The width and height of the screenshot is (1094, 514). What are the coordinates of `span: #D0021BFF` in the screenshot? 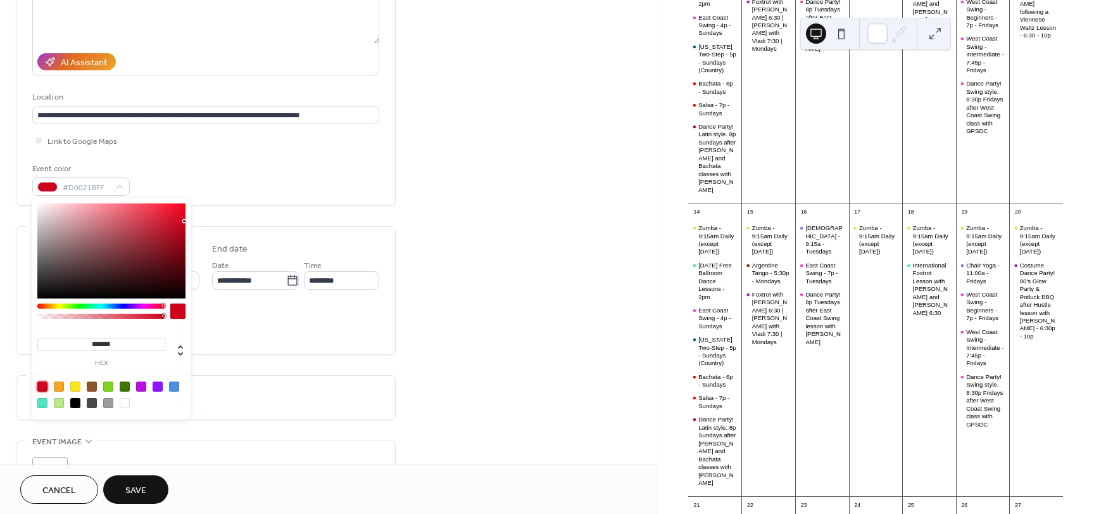 It's located at (86, 187).